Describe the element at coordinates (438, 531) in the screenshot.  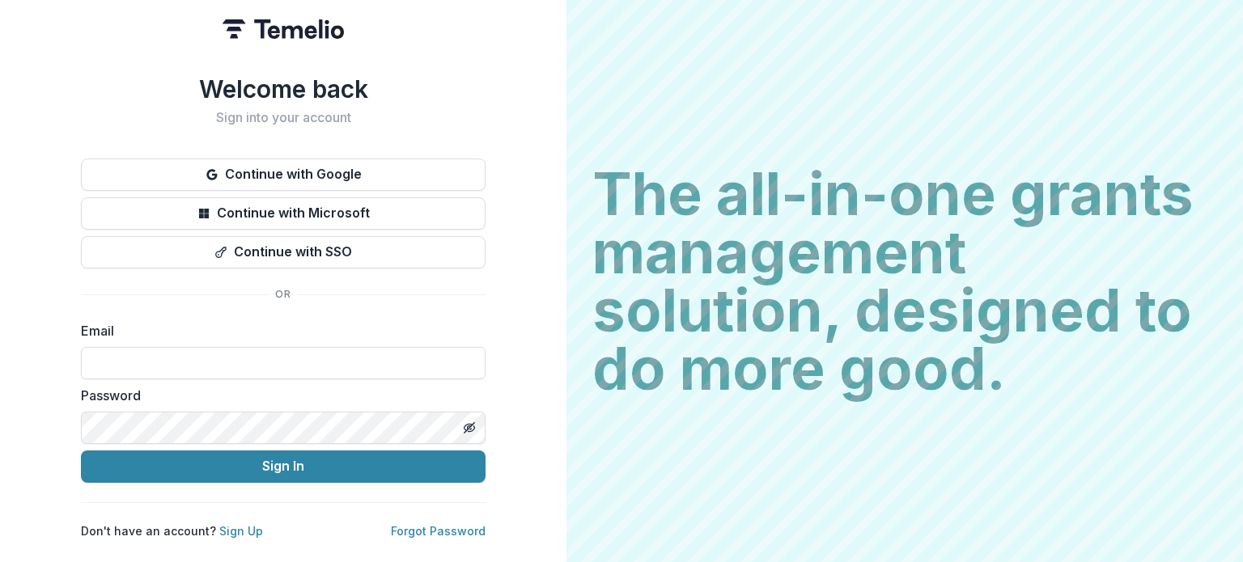
I see `a: Forgot Password` at that location.